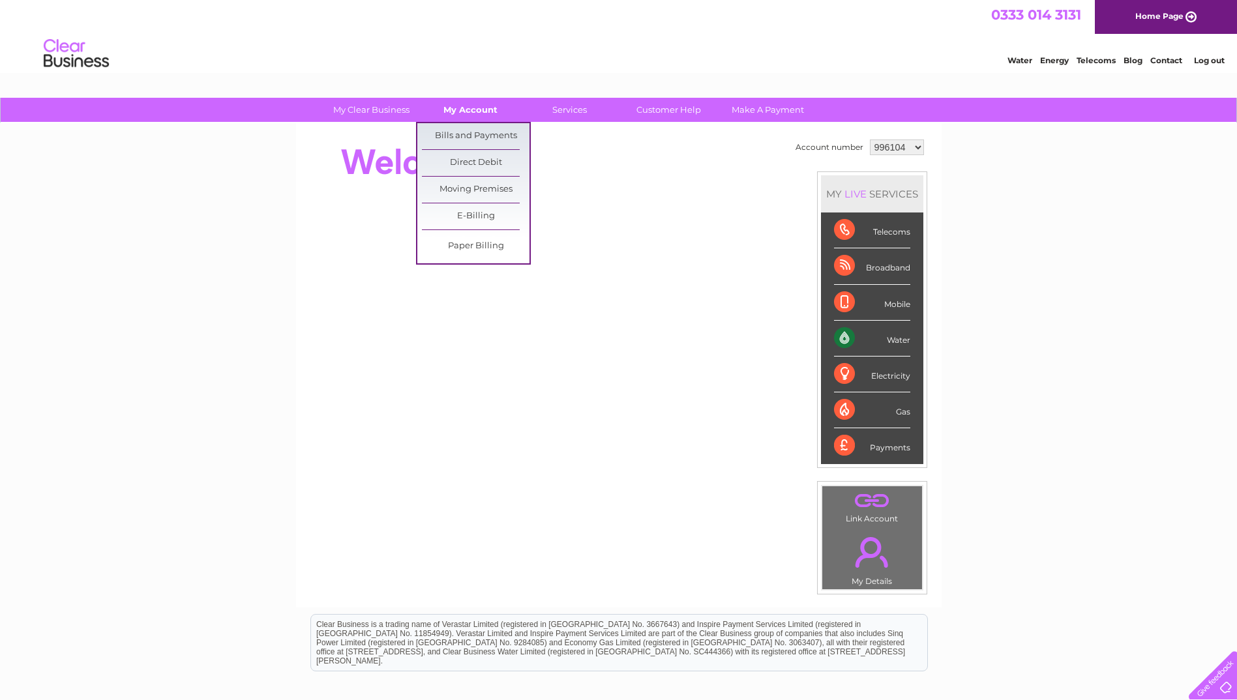 This screenshot has height=700, width=1237. What do you see at coordinates (76, 53) in the screenshot?
I see `img: logo.png` at bounding box center [76, 53].